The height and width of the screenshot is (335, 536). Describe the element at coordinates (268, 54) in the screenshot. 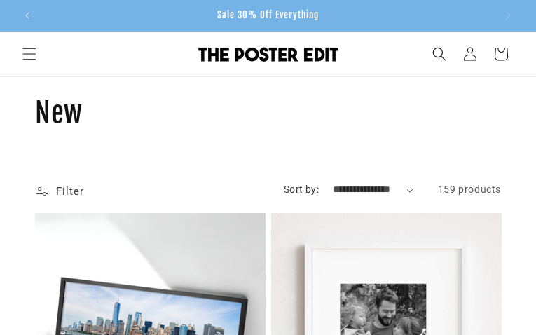

I see `img: The Poster Edit` at that location.